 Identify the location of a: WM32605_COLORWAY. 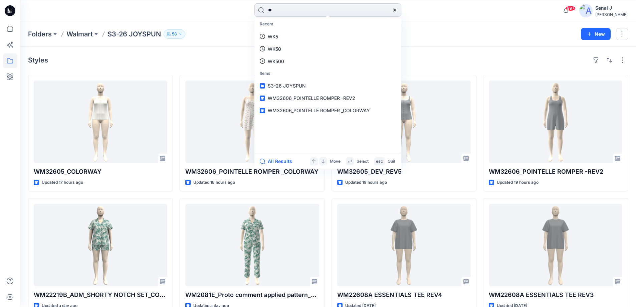
(100, 121).